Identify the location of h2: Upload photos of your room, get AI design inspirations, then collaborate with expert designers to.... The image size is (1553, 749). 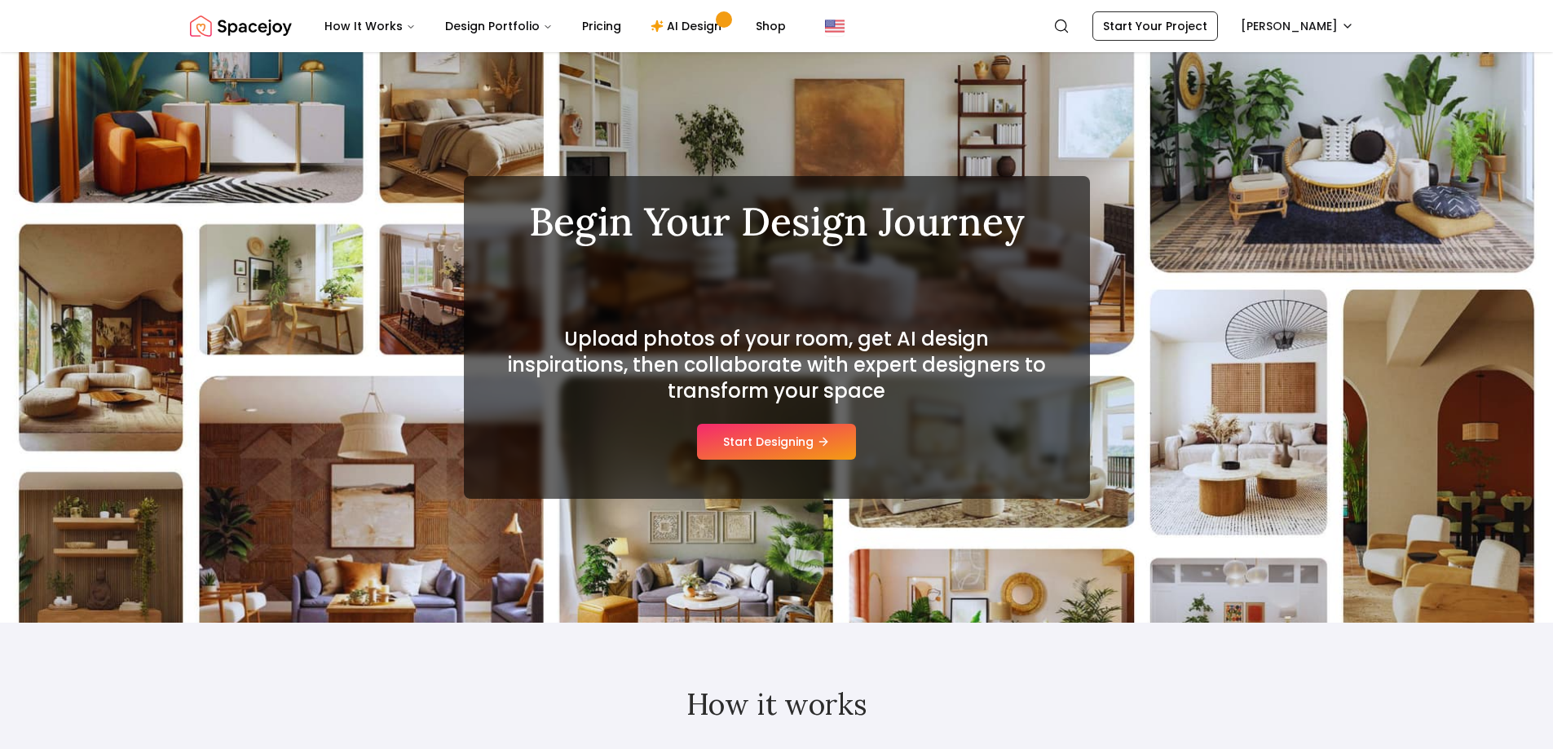
(777, 365).